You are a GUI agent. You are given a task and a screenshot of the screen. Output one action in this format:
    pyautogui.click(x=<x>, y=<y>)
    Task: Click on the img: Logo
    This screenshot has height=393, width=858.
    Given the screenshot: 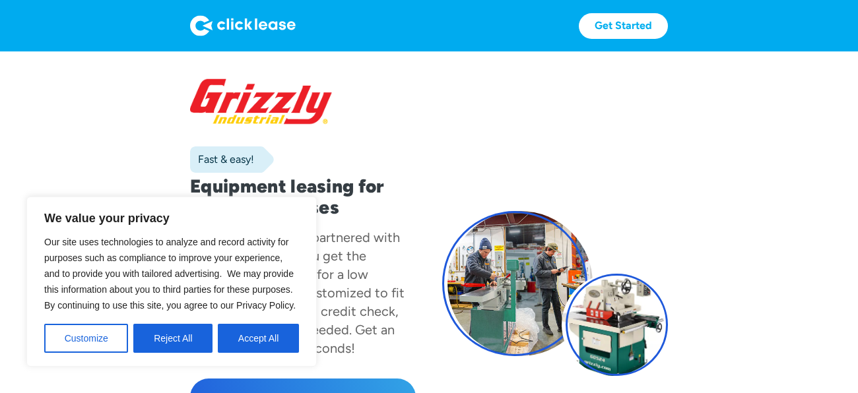 What is the action you would take?
    pyautogui.click(x=243, y=26)
    